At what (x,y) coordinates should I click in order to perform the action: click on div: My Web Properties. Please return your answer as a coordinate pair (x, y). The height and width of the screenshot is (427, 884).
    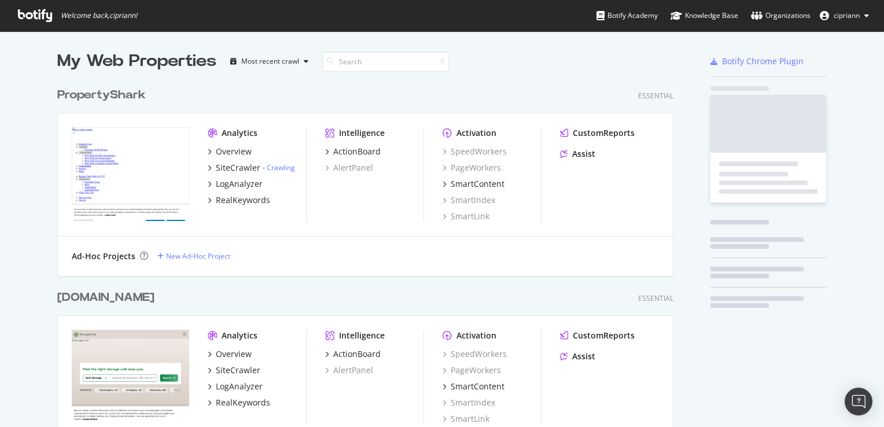
    Looking at the image, I should click on (137, 61).